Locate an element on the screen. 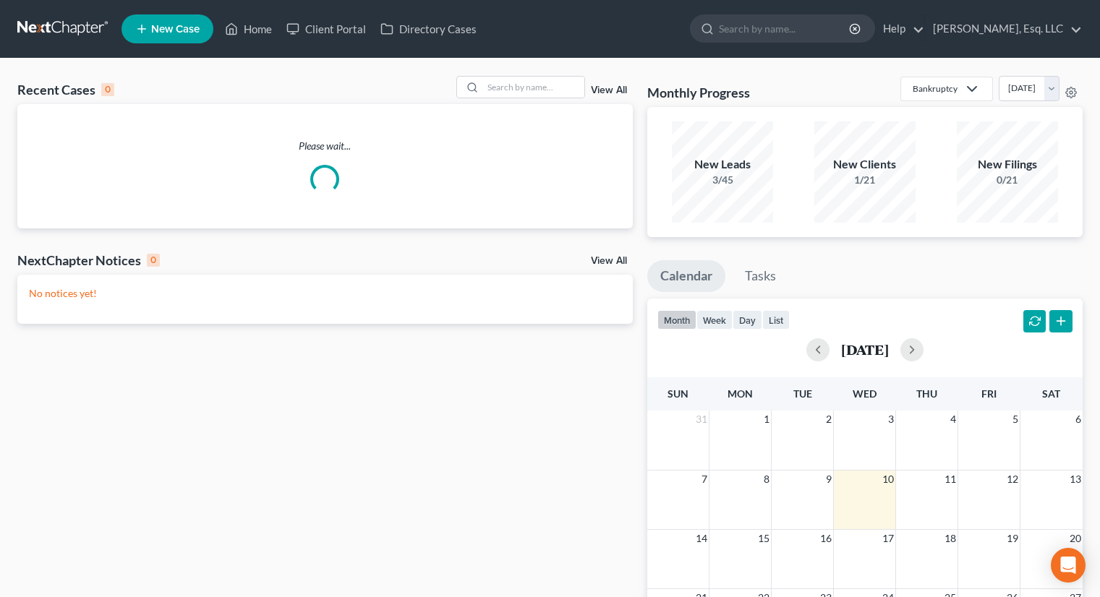 This screenshot has height=597, width=1100. span: 13 is located at coordinates (1075, 480).